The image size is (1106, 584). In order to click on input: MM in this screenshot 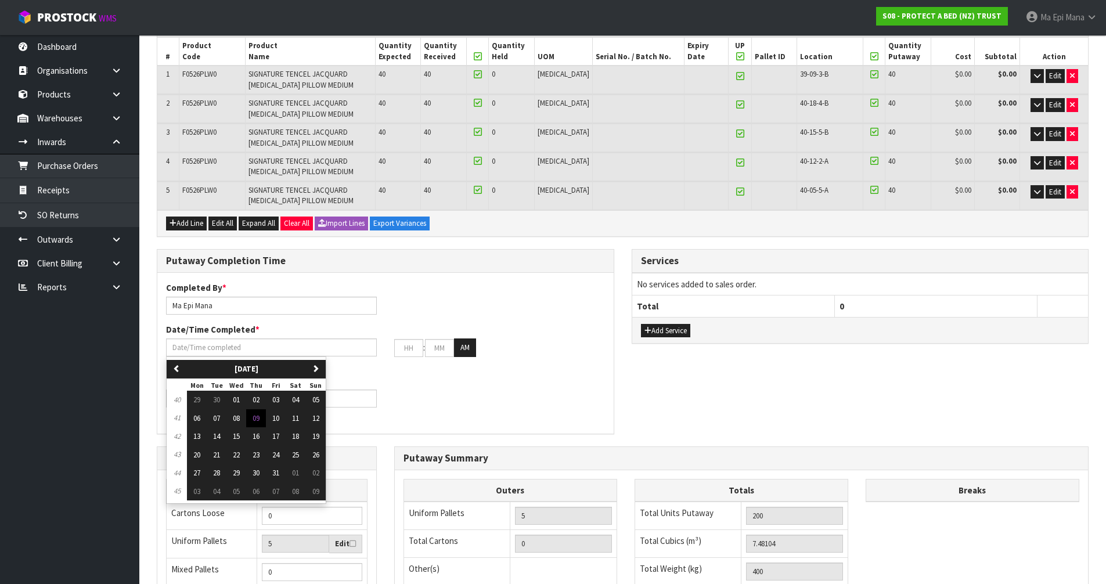, I will do `click(439, 348)`.